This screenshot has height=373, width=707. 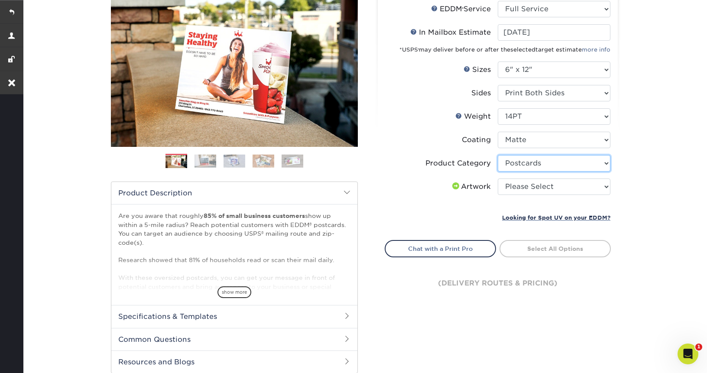 I want to click on img: EDDM 05, so click(x=292, y=161).